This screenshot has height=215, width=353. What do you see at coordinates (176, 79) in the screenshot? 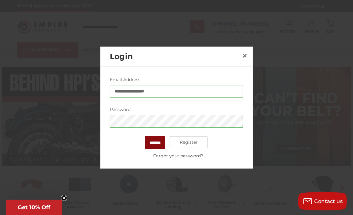
I see `label: Email Address:` at bounding box center [176, 79].